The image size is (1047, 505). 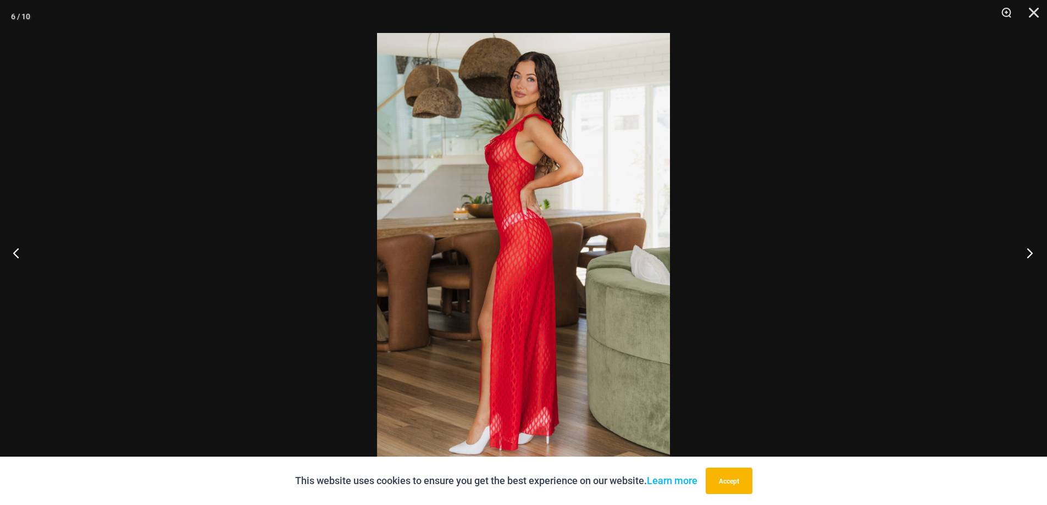 What do you see at coordinates (523, 252) in the screenshot?
I see `img: Sometimes Red 587 Dress 03` at bounding box center [523, 252].